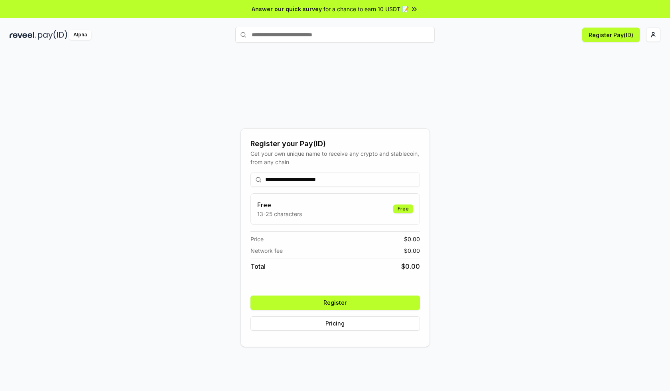 This screenshot has width=670, height=391. I want to click on h3: Free, so click(280, 205).